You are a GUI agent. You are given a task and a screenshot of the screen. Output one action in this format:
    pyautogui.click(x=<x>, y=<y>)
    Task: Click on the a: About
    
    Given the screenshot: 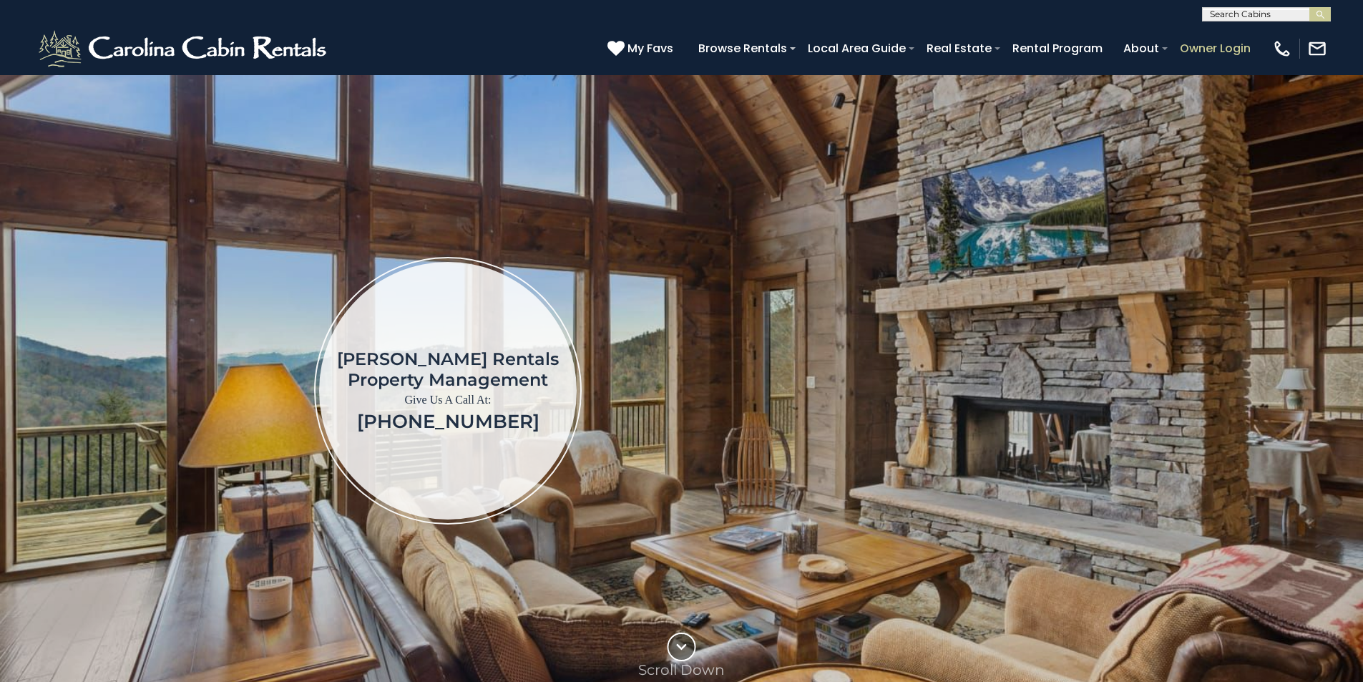 What is the action you would take?
    pyautogui.click(x=1141, y=48)
    